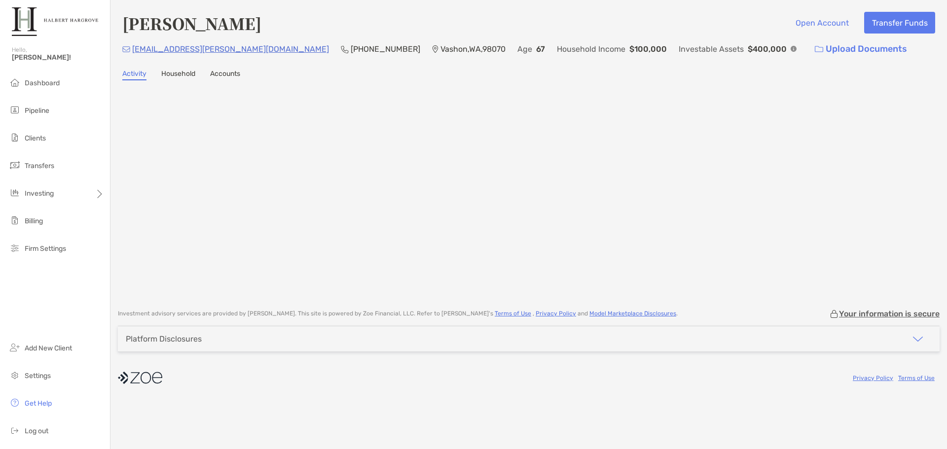  I want to click on span: Clients, so click(35, 138).